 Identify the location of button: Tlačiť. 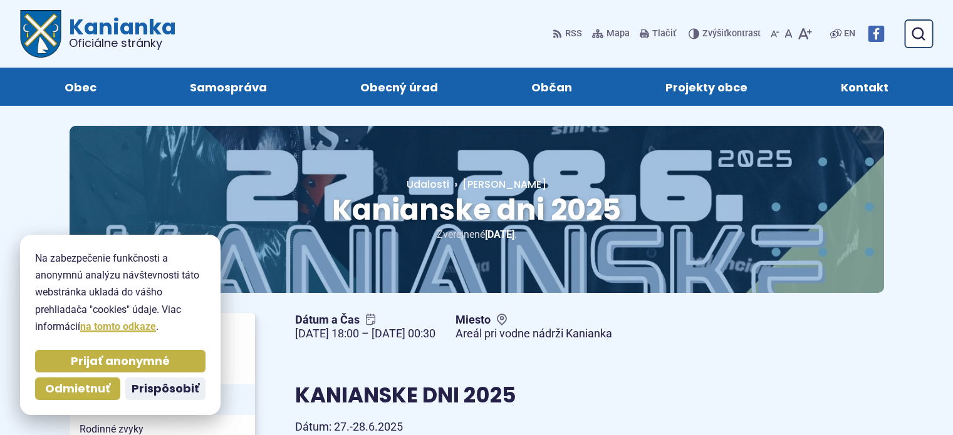
(658, 34).